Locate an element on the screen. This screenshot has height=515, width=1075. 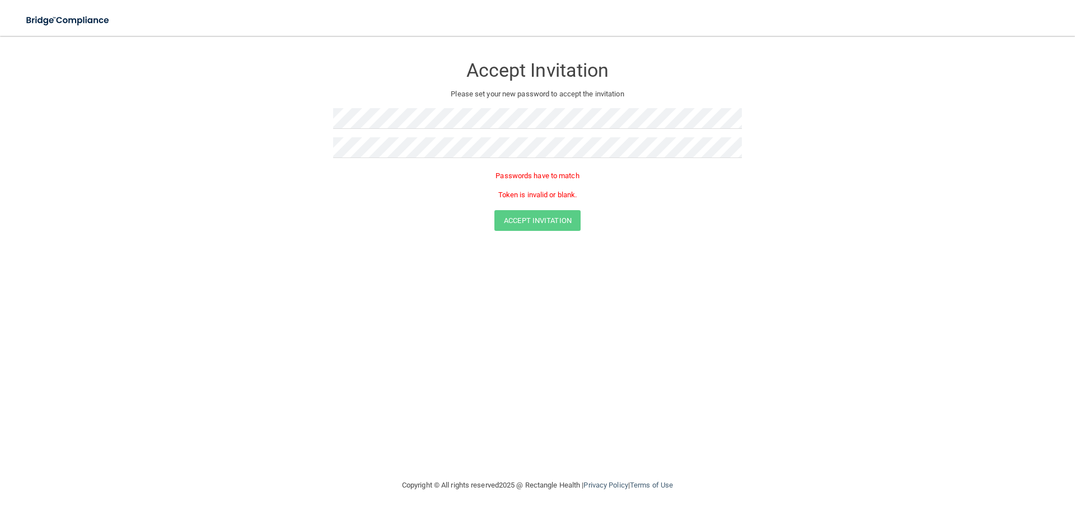
button: Accept Invitation is located at coordinates (538, 220).